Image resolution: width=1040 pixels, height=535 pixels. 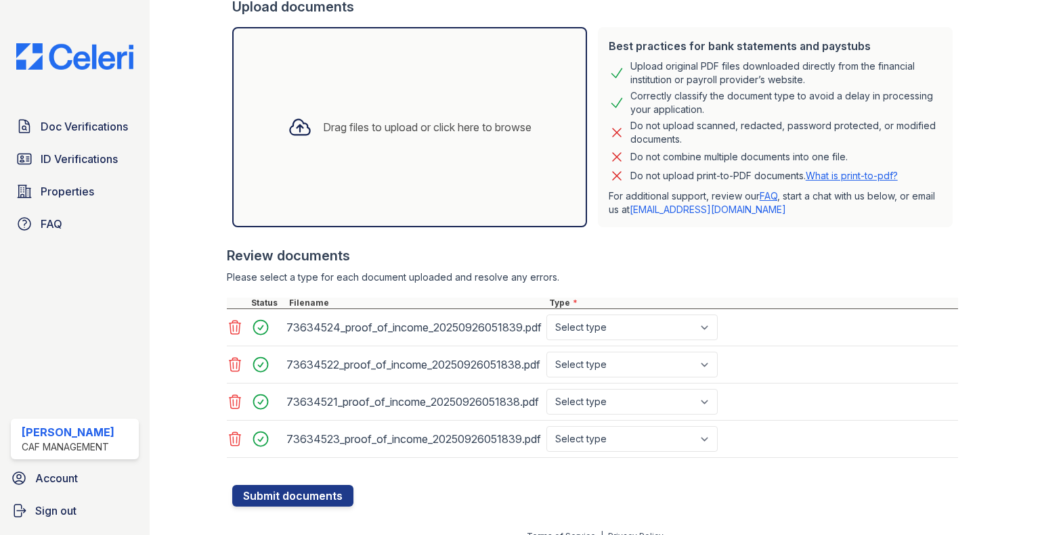 What do you see at coordinates (74, 192) in the screenshot?
I see `a: Properties` at bounding box center [74, 192].